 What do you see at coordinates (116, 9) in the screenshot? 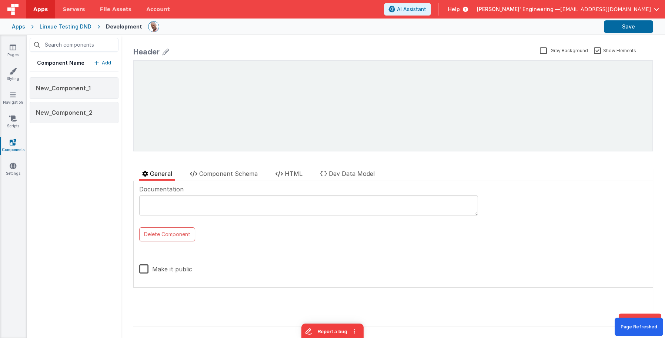
I see `span: File Assets` at bounding box center [116, 9].